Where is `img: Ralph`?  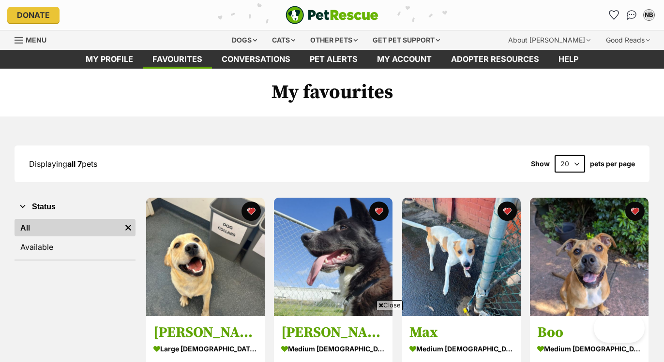 img: Ralph is located at coordinates (205, 257).